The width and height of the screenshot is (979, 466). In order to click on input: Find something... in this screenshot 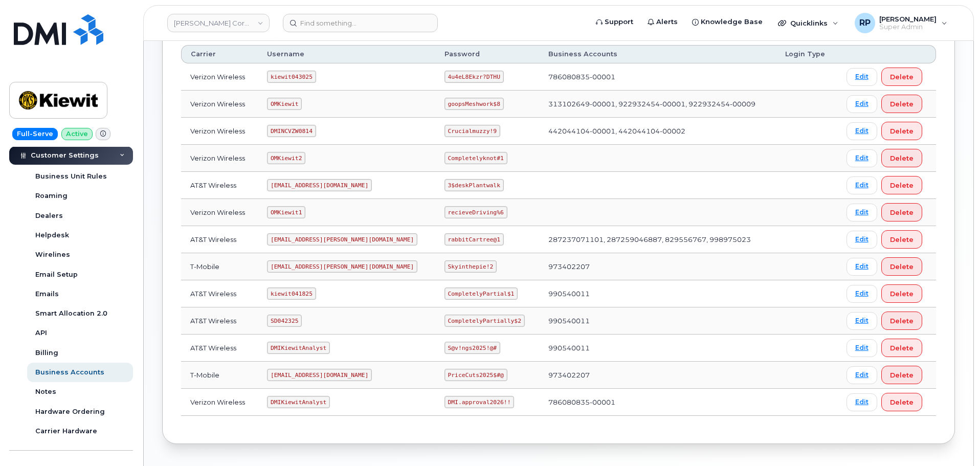, I will do `click(360, 23)`.